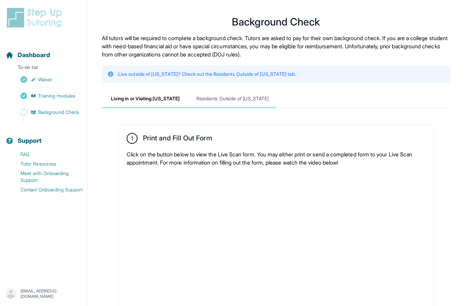 This screenshot has height=306, width=465. I want to click on a: Contact Onboarding Support, so click(46, 190).